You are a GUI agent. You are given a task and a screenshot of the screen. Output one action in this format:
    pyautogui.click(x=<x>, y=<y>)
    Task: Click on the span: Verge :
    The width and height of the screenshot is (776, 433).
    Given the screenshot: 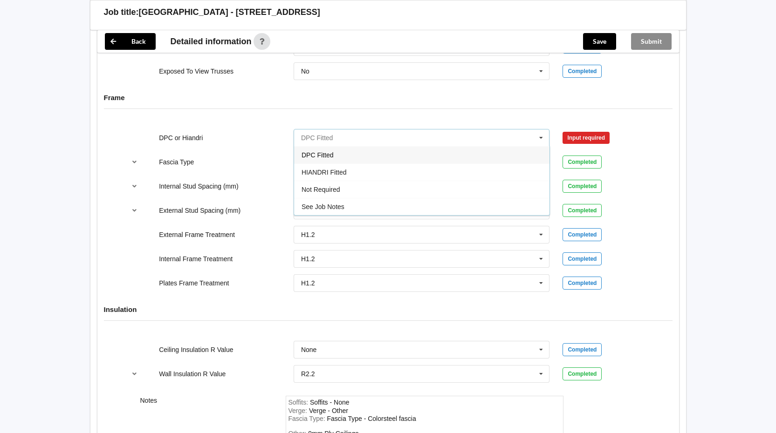 What is the action you would take?
    pyautogui.click(x=299, y=411)
    